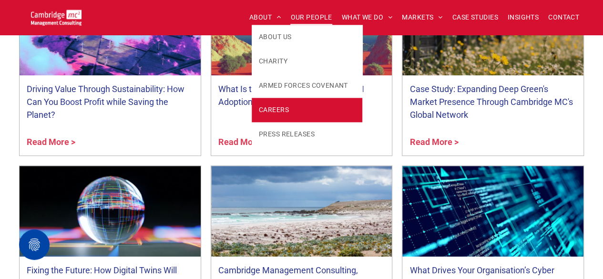  Describe the element at coordinates (523, 17) in the screenshot. I see `a: INSIGHTS` at that location.